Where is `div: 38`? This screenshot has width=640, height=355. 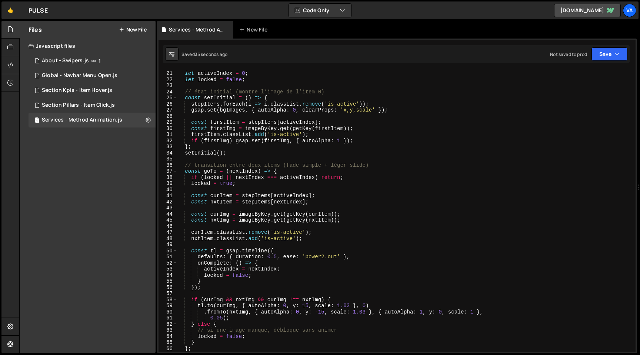 div: 38 is located at coordinates (168, 177).